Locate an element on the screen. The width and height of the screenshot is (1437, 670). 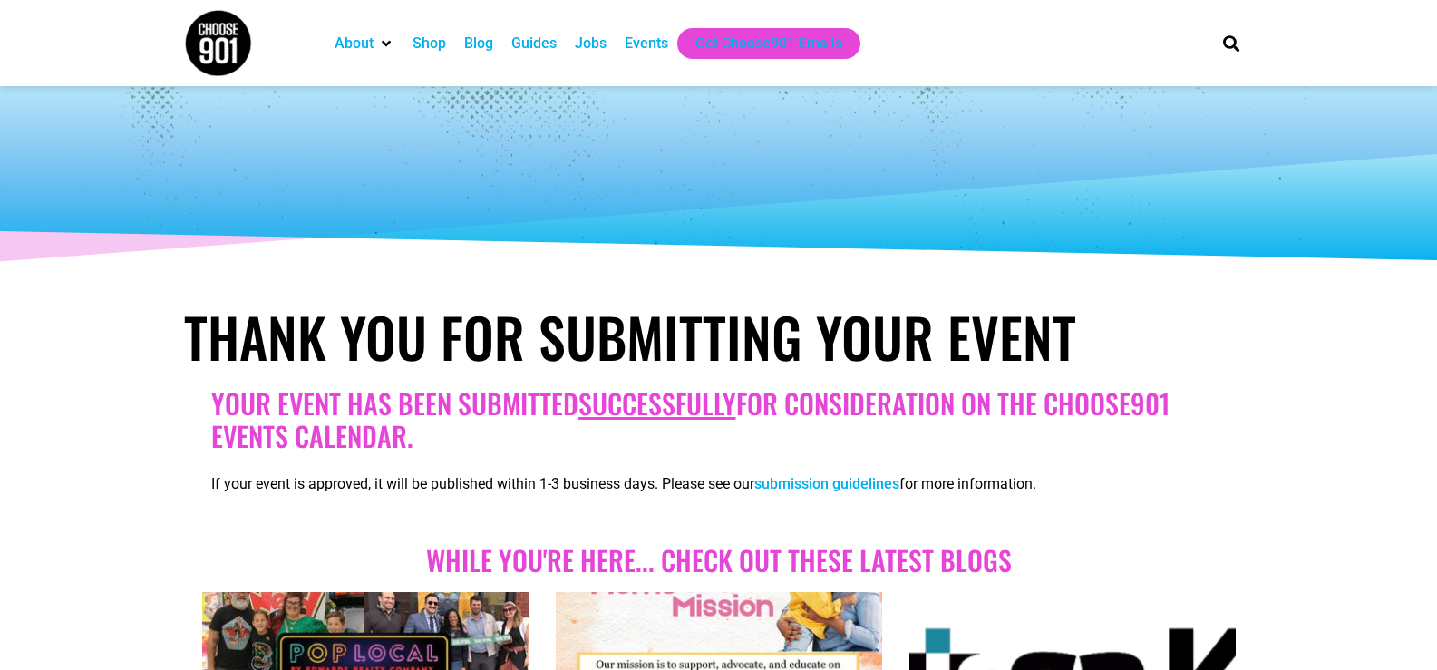
u: successfully is located at coordinates (657, 403).